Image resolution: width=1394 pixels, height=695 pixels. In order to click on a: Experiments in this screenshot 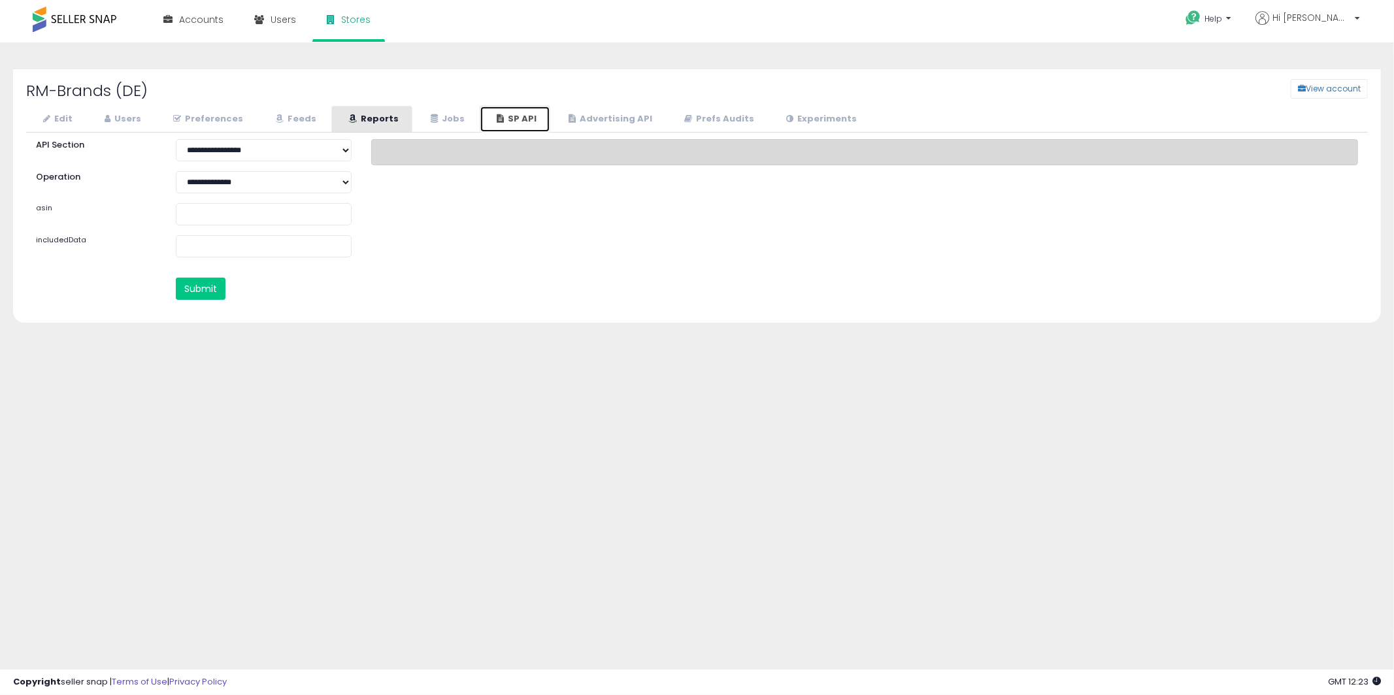, I will do `click(819, 119)`.